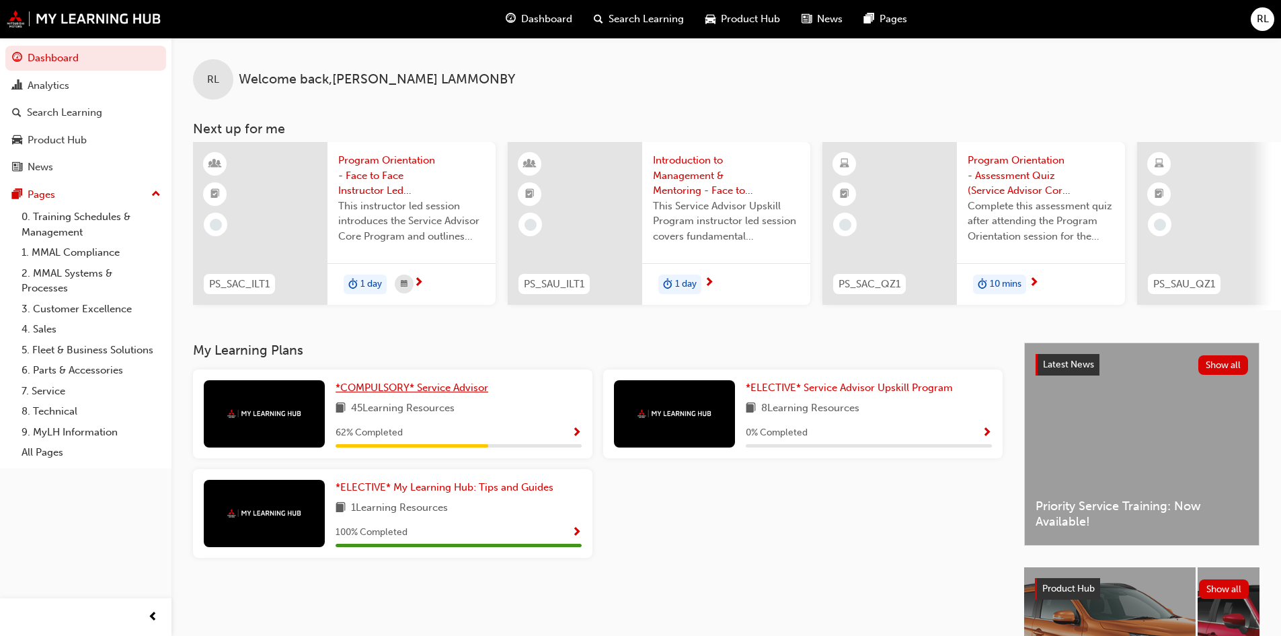 The image size is (1281, 636). What do you see at coordinates (1069, 364) in the screenshot?
I see `span: Latest News` at bounding box center [1069, 364].